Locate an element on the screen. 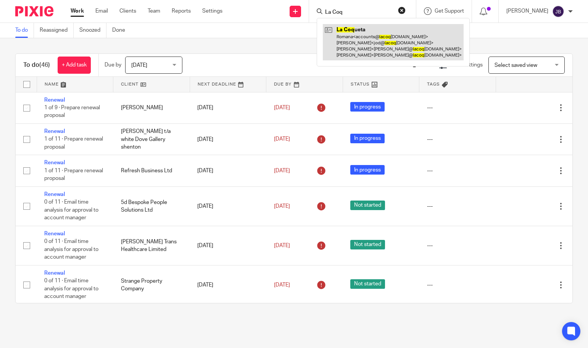 This screenshot has width=588, height=348. h1: To do is located at coordinates (37, 65).